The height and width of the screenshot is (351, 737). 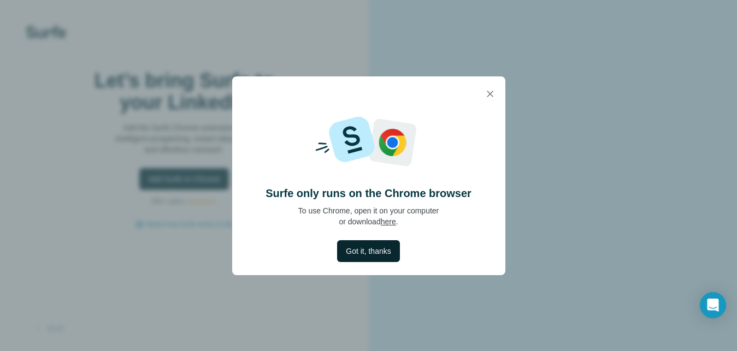 I want to click on h4: Surfe only runs on the Chrome browser, so click(x=368, y=193).